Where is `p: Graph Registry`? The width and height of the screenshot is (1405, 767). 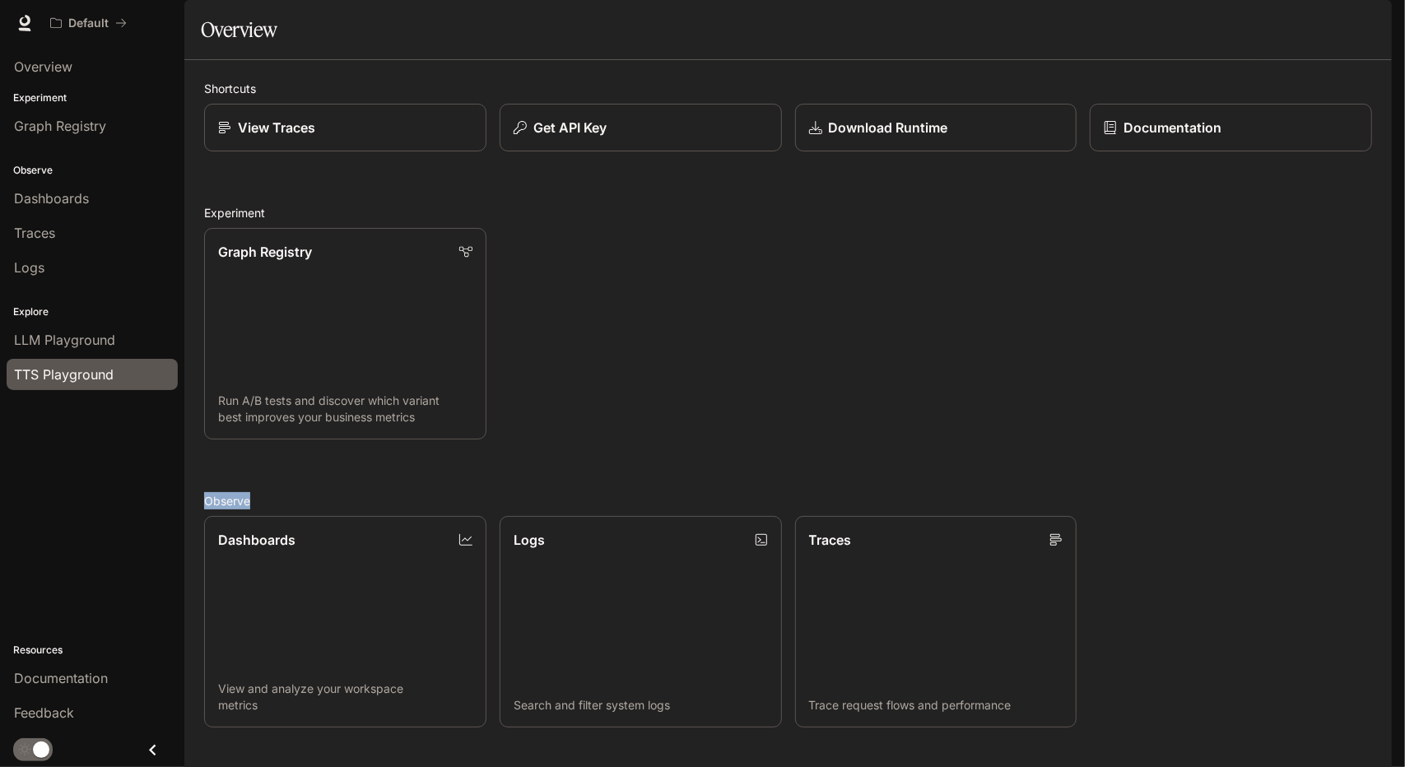 p: Graph Registry is located at coordinates (265, 252).